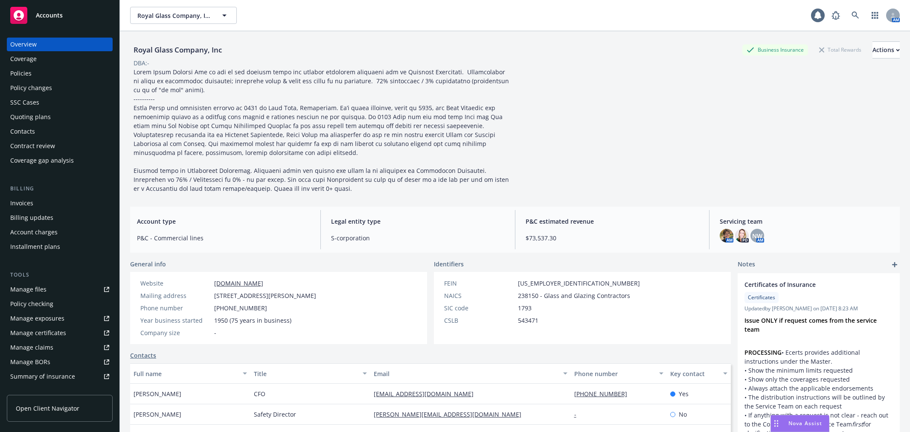 The image size is (910, 432). I want to click on a: Installment plans, so click(60, 247).